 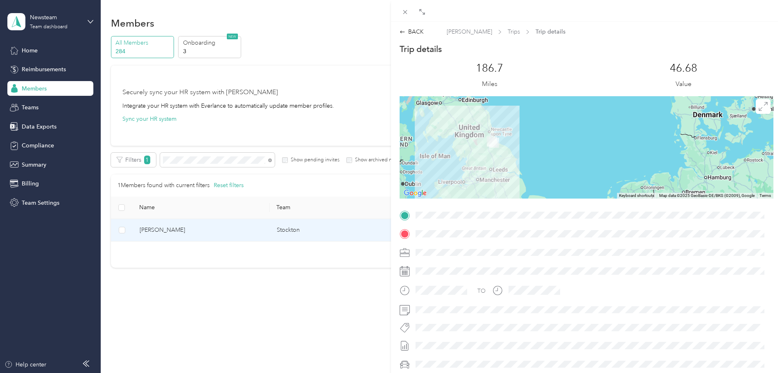 I want to click on span: Map data ©2025 GeoBasis-DE/BKG (©2009), Google, so click(x=707, y=195).